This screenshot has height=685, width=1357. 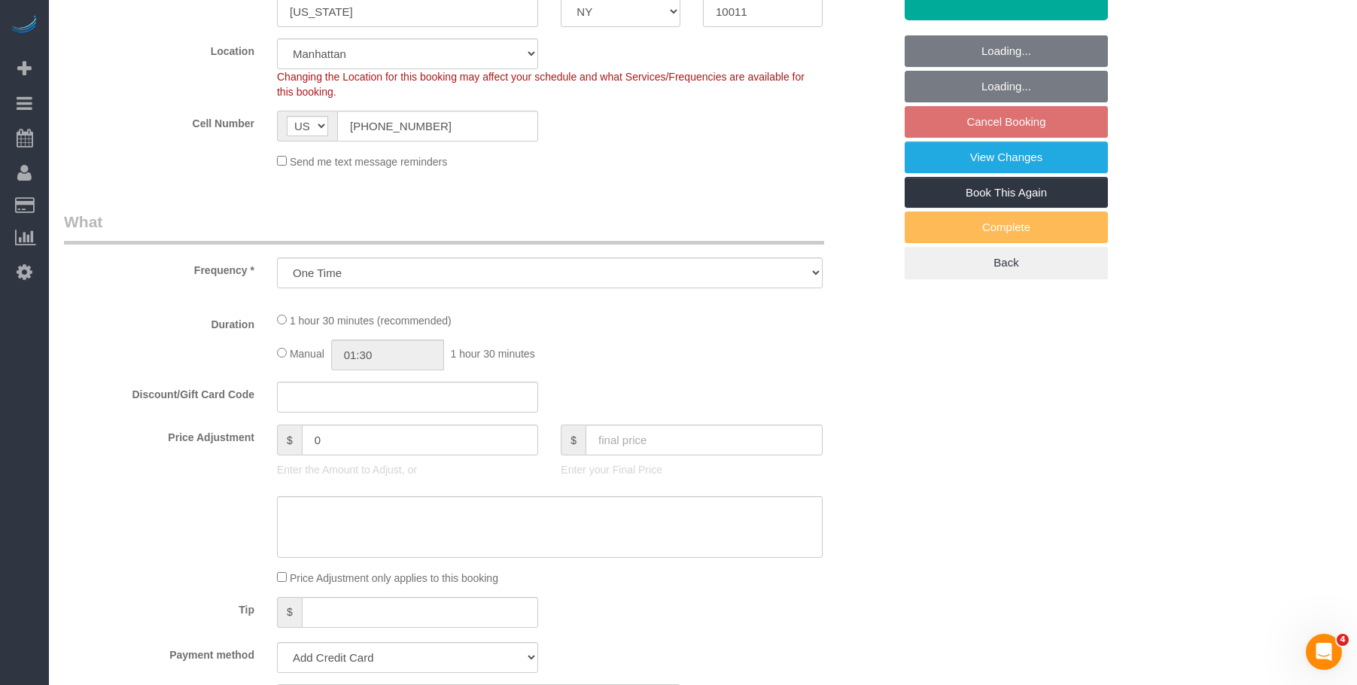 What do you see at coordinates (704, 439) in the screenshot?
I see `input: final price` at bounding box center [704, 439].